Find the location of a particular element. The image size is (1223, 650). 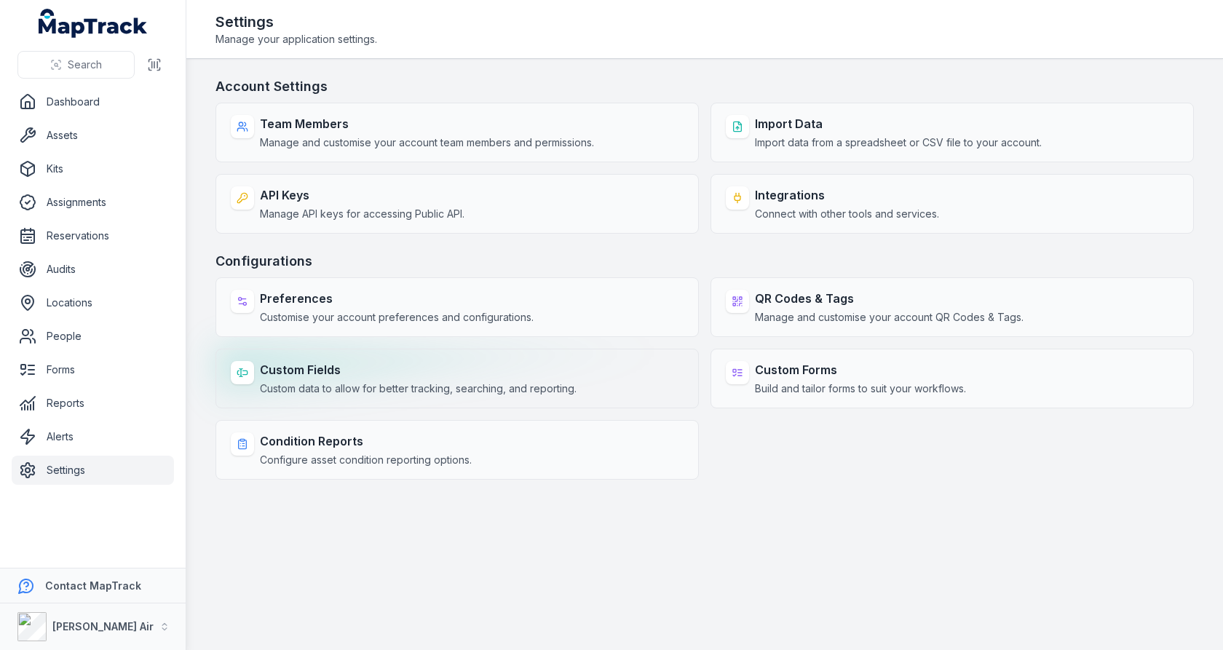

strong: Contact MapTrack is located at coordinates (93, 585).